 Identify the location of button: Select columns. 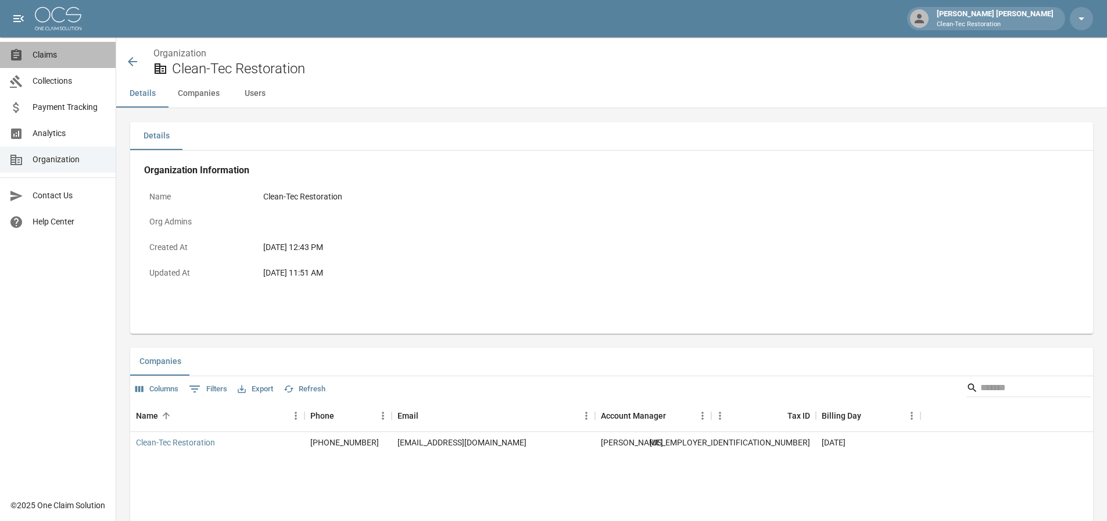
(157, 389).